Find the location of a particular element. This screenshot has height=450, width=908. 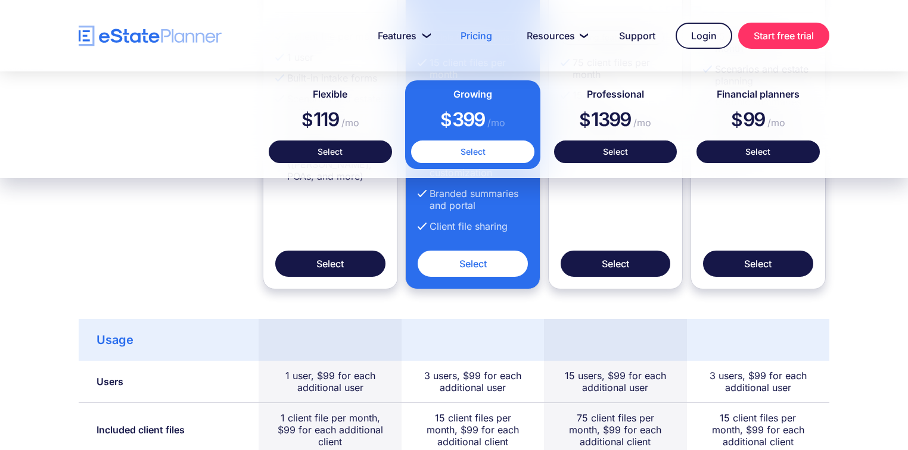

div: Included client files is located at coordinates (141, 430).